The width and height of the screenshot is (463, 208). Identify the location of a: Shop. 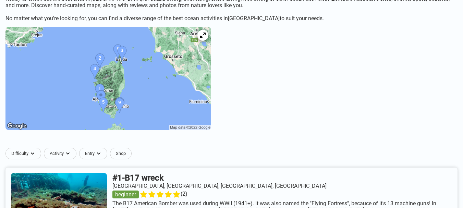
(121, 154).